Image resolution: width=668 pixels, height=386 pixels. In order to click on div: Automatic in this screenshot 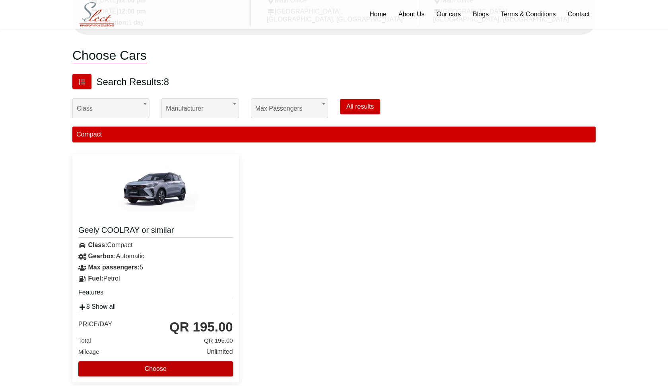, I will do `click(156, 256)`.